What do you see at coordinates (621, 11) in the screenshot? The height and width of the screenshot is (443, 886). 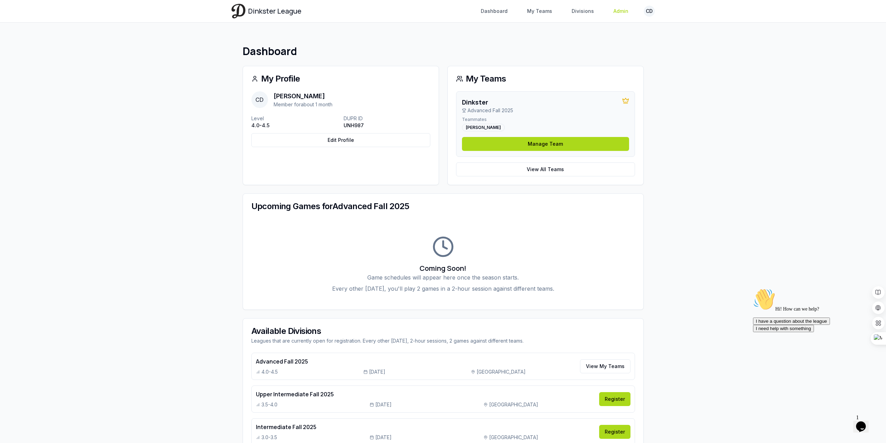 I see `a: Admin` at bounding box center [621, 11].